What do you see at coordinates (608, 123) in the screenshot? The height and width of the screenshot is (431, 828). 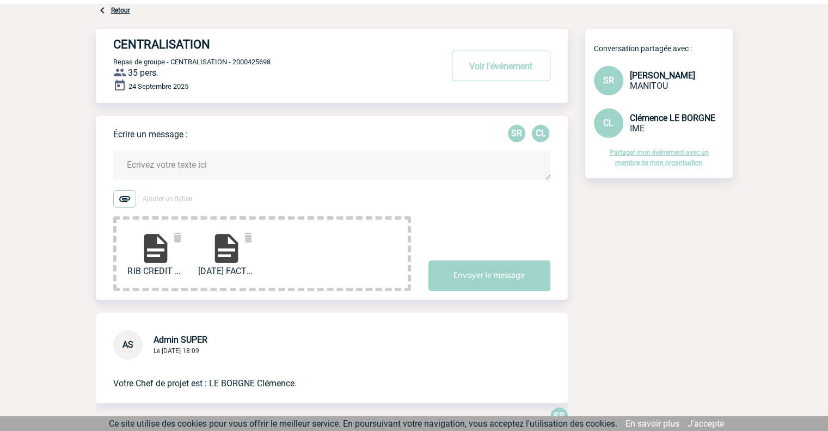 I see `span: CL` at bounding box center [608, 123].